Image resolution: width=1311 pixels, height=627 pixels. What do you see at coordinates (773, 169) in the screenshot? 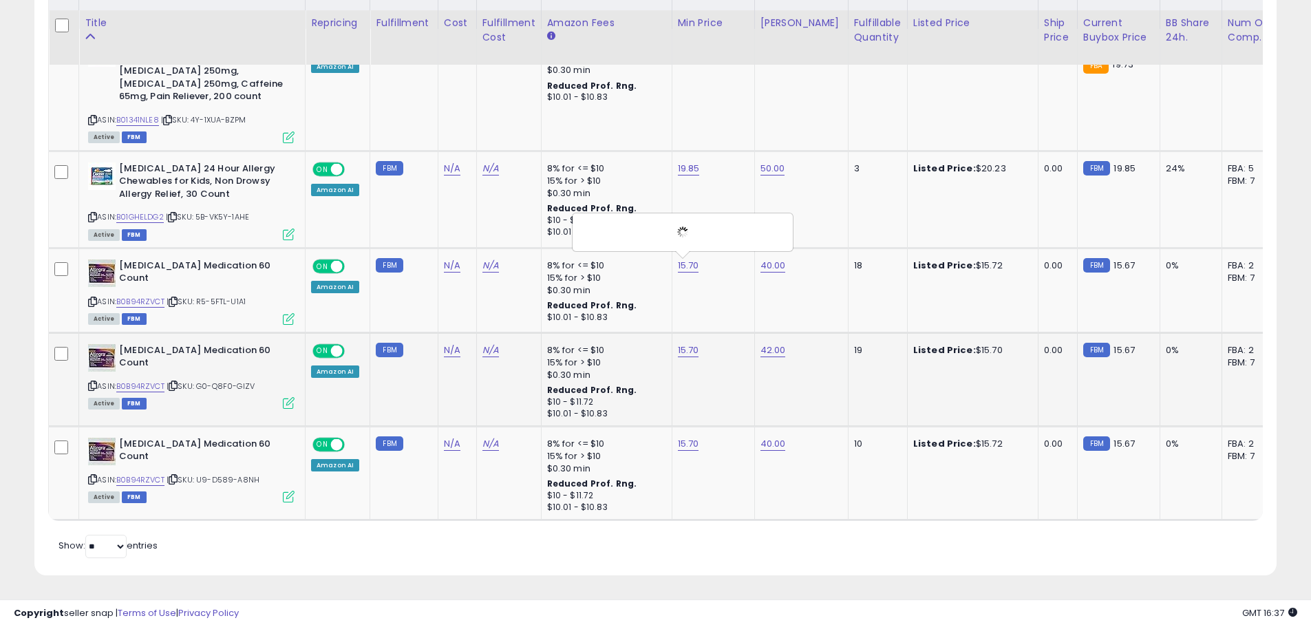
I see `a: 50.00` at bounding box center [773, 169].